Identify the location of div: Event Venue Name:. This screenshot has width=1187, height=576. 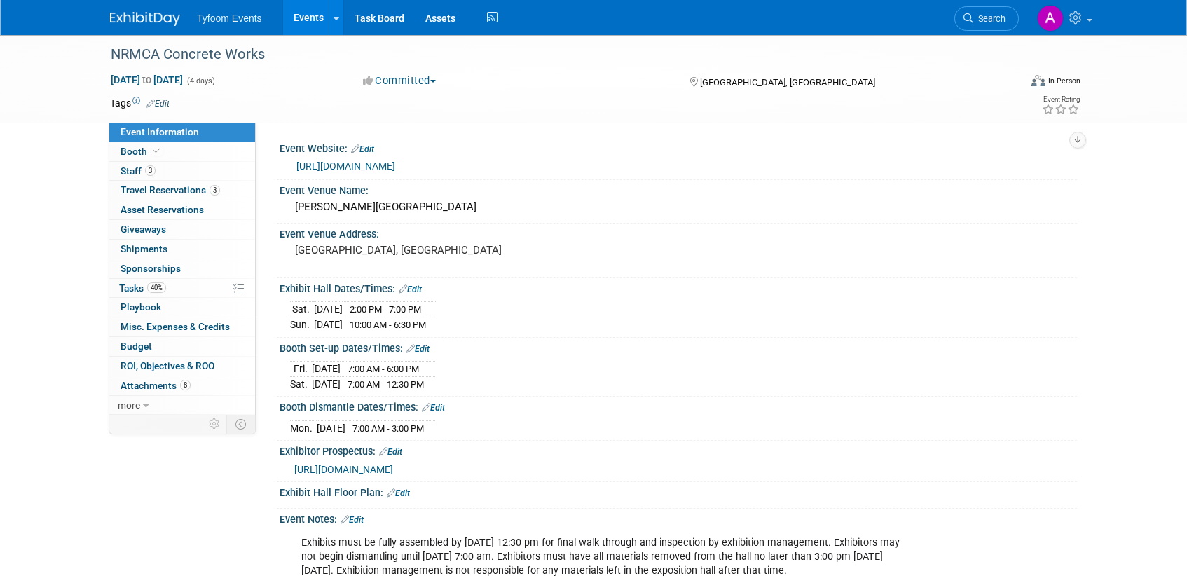
(678, 189).